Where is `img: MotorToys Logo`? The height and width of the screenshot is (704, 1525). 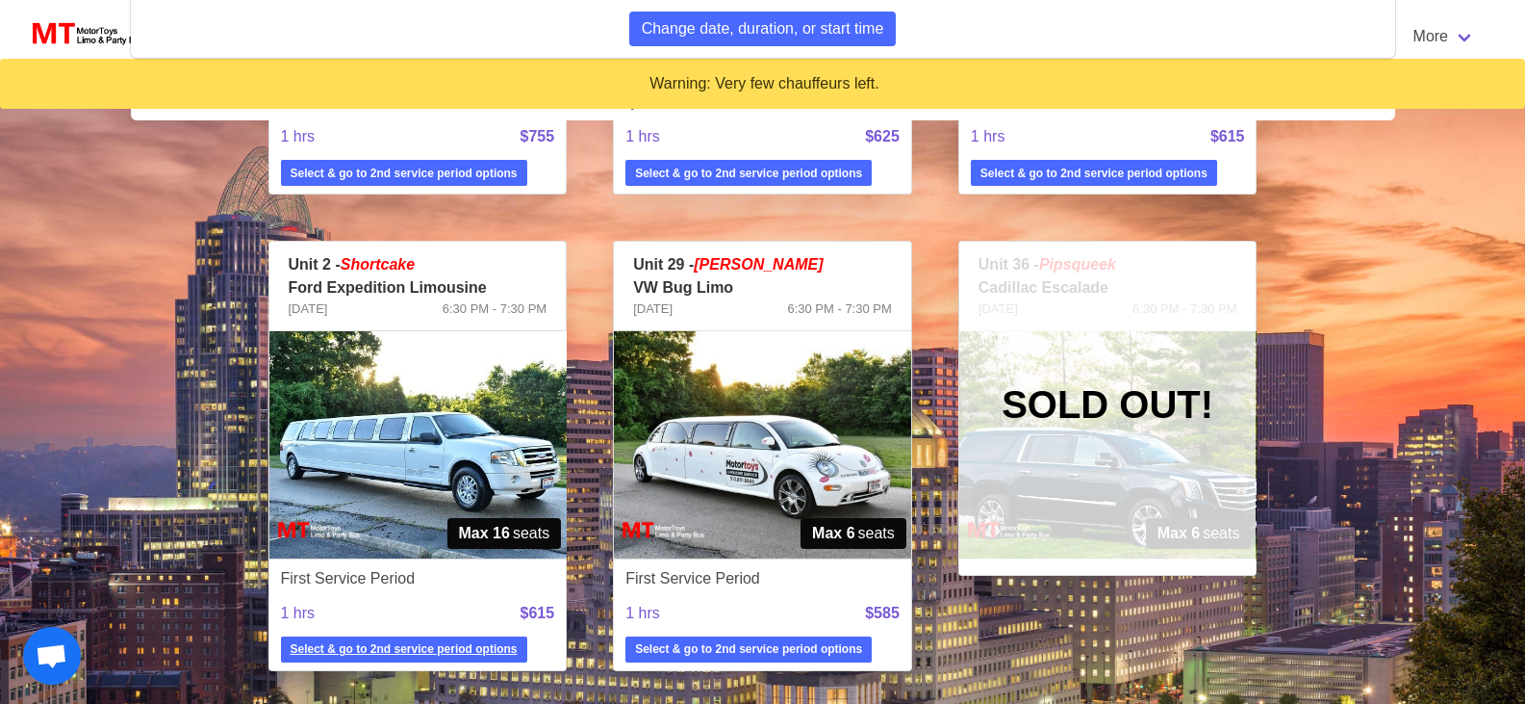
img: MotorToys Logo is located at coordinates (86, 34).